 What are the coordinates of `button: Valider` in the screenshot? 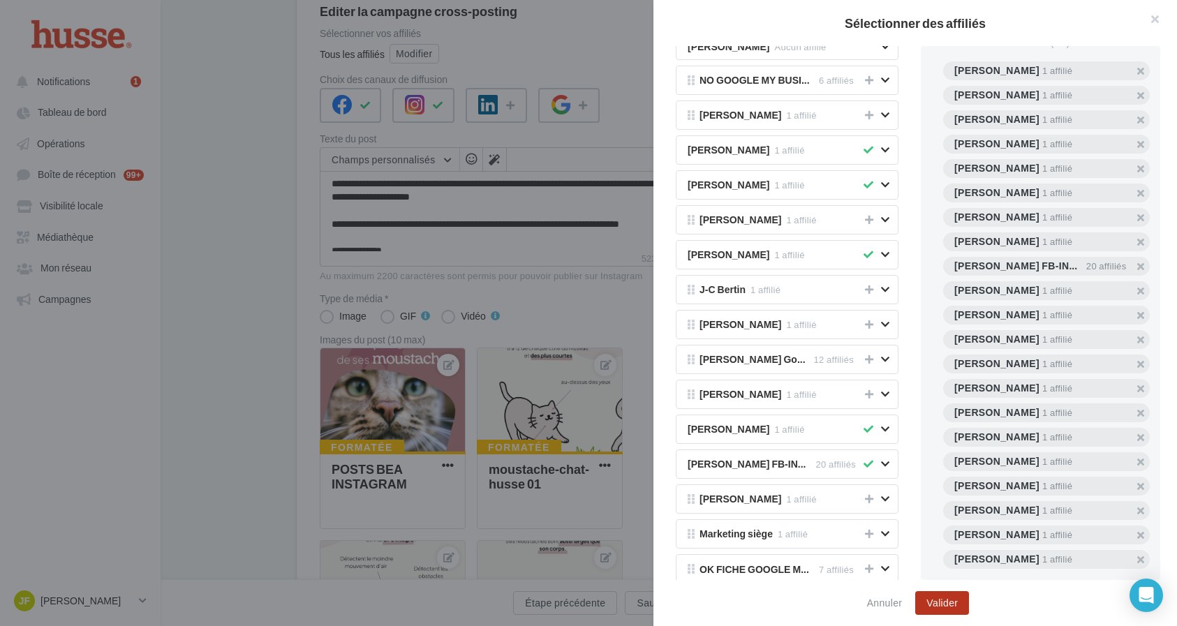 It's located at (942, 603).